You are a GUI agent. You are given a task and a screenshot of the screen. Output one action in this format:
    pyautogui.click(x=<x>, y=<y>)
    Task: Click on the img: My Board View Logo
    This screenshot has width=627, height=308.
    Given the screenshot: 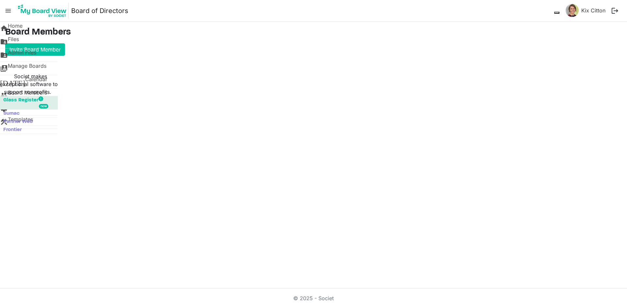 What is the action you would take?
    pyautogui.click(x=42, y=11)
    